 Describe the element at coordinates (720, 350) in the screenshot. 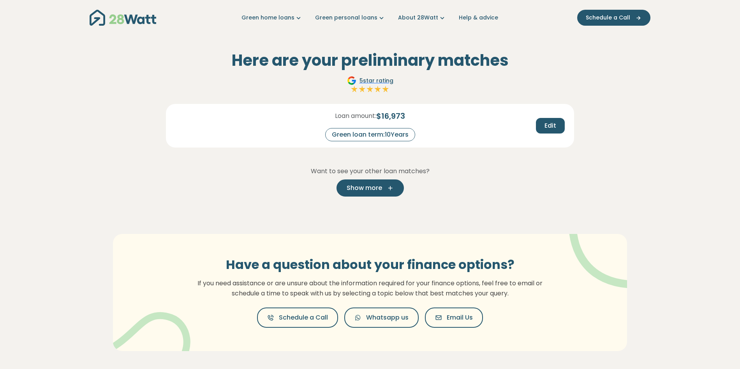

I see `div: Chat Widget` at that location.